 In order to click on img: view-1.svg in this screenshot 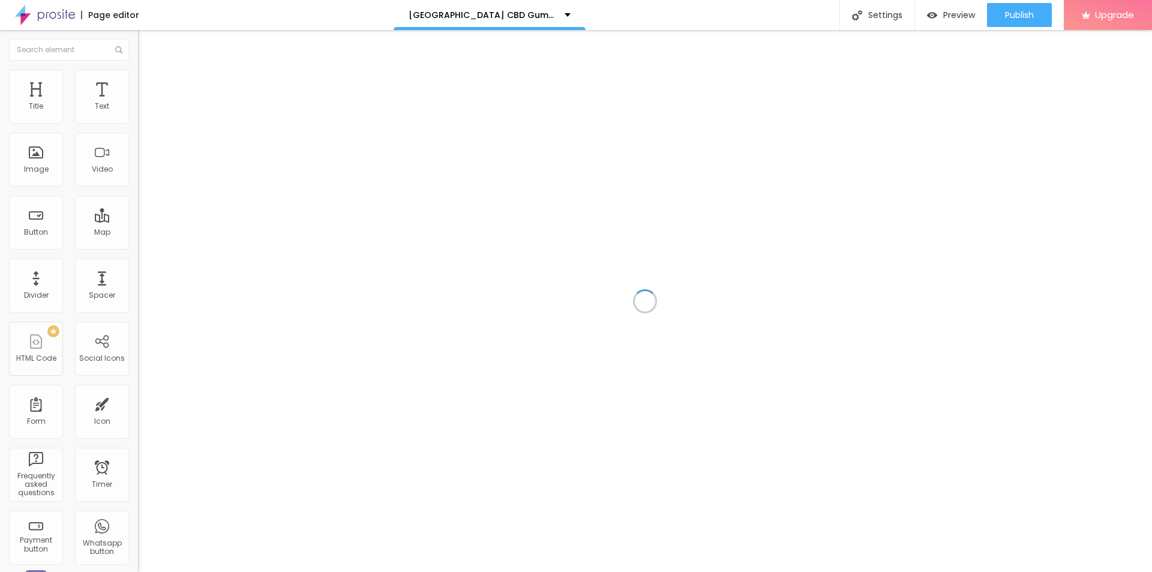, I will do `click(932, 15)`.